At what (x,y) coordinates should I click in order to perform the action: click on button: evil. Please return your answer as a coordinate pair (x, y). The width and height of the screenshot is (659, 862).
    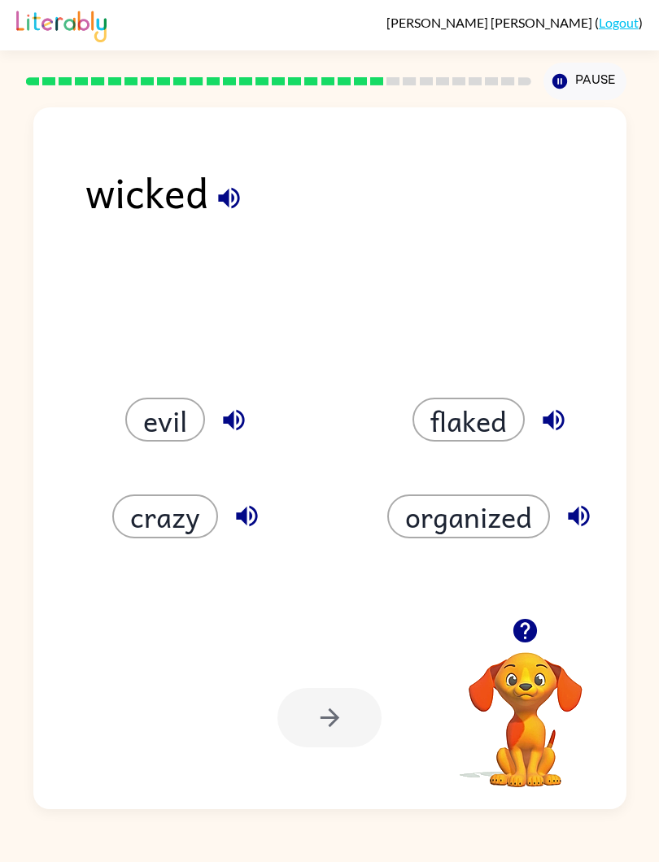
    Looking at the image, I should click on (165, 420).